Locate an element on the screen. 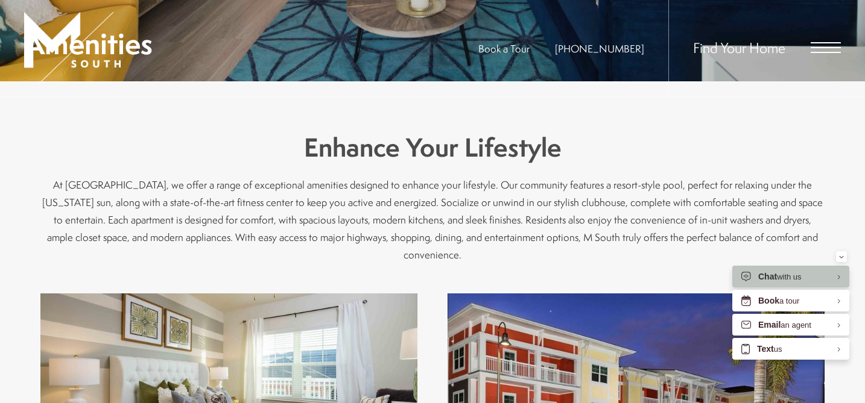 The width and height of the screenshot is (865, 403). span: Find Your Home is located at coordinates (739, 48).